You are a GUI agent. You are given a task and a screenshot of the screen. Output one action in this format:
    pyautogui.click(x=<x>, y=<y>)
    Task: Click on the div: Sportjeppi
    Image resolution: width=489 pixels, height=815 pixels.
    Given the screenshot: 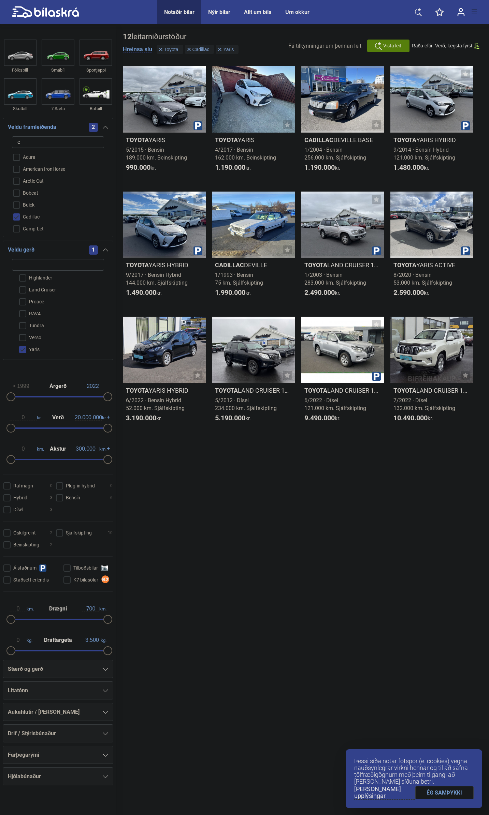 What is the action you would take?
    pyautogui.click(x=96, y=70)
    